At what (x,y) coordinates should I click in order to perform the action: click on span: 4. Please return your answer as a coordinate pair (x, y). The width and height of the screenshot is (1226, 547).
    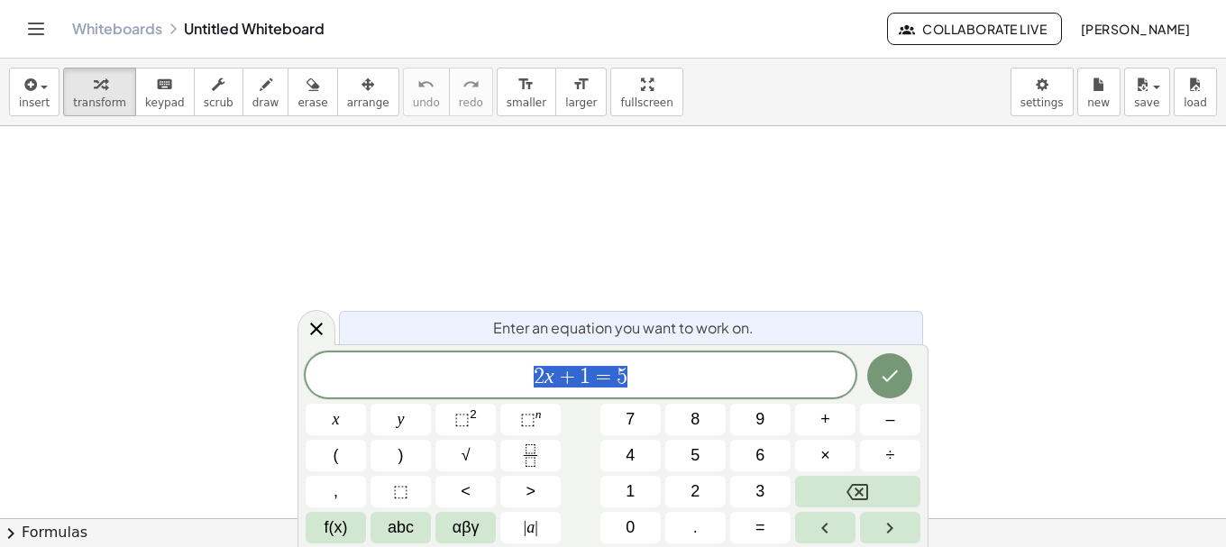
    Looking at the image, I should click on (630, 455).